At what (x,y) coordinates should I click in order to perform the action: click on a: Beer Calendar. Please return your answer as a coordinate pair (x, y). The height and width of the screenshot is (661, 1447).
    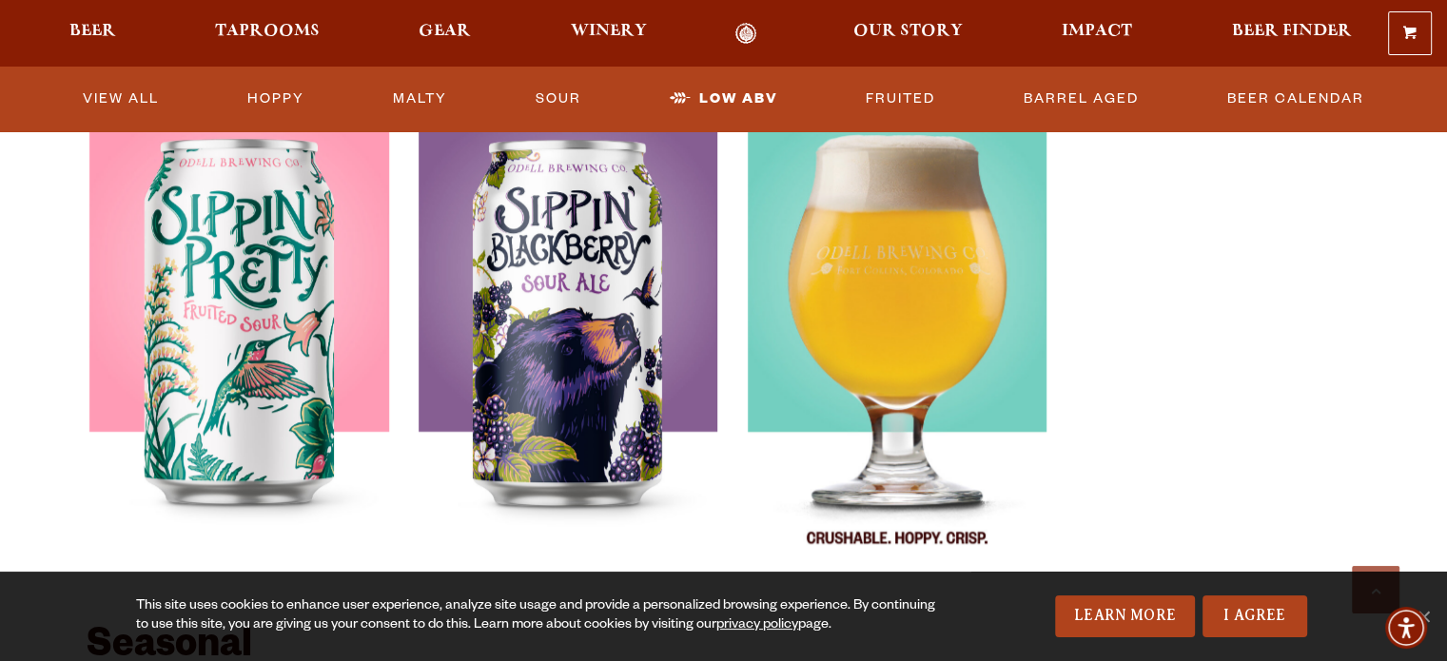
    Looking at the image, I should click on (1296, 99).